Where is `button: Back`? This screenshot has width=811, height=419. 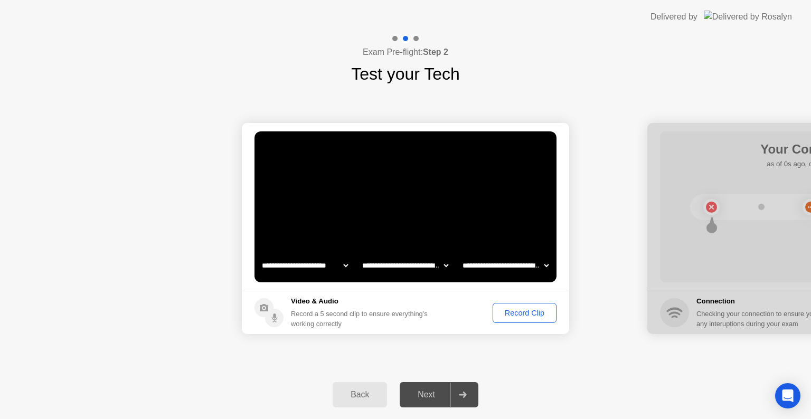 button: Back is located at coordinates (360, 395).